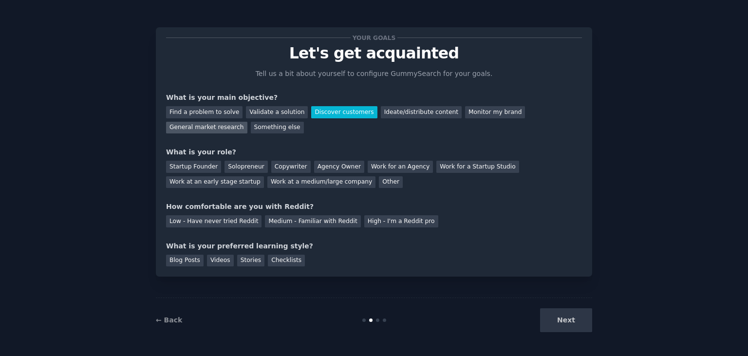  What do you see at coordinates (374, 38) in the screenshot?
I see `span: Your goals` at bounding box center [374, 38].